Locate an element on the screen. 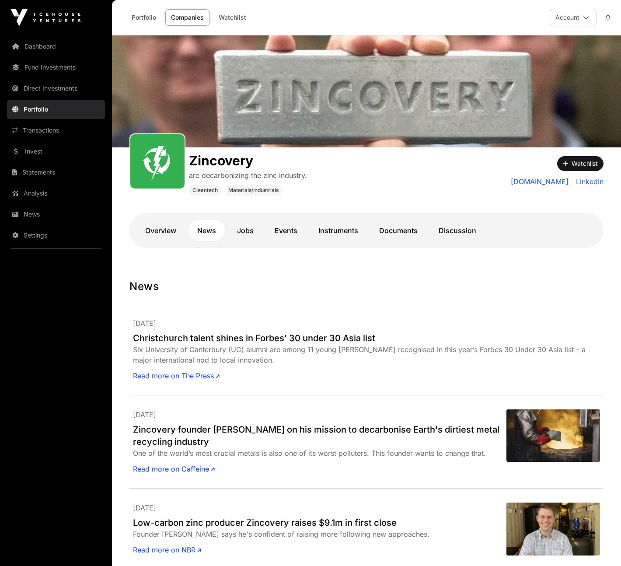 This screenshot has height=566, width=621. a: Overview is located at coordinates (160, 230).